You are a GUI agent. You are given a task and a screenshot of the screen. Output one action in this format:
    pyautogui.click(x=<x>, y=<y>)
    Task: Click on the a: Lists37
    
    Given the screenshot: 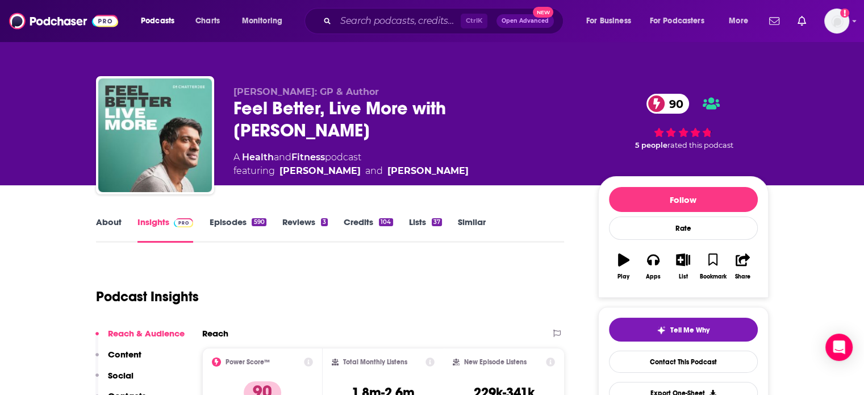 What is the action you would take?
    pyautogui.click(x=425, y=229)
    